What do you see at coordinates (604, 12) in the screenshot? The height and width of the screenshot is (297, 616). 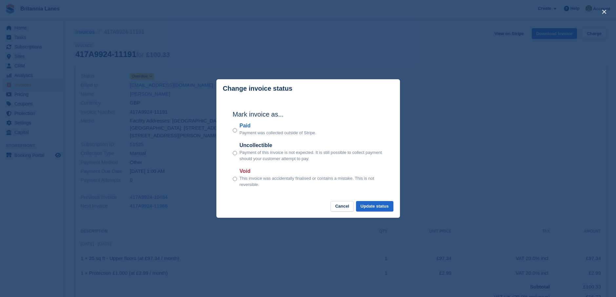 I see `button: close` at bounding box center [604, 12].